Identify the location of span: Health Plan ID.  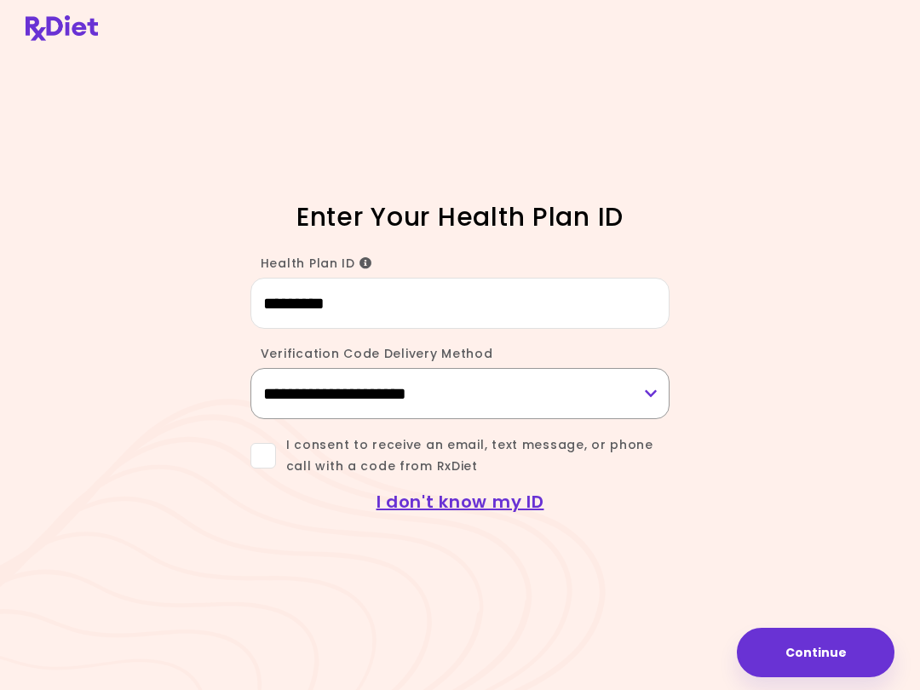
(316, 263).